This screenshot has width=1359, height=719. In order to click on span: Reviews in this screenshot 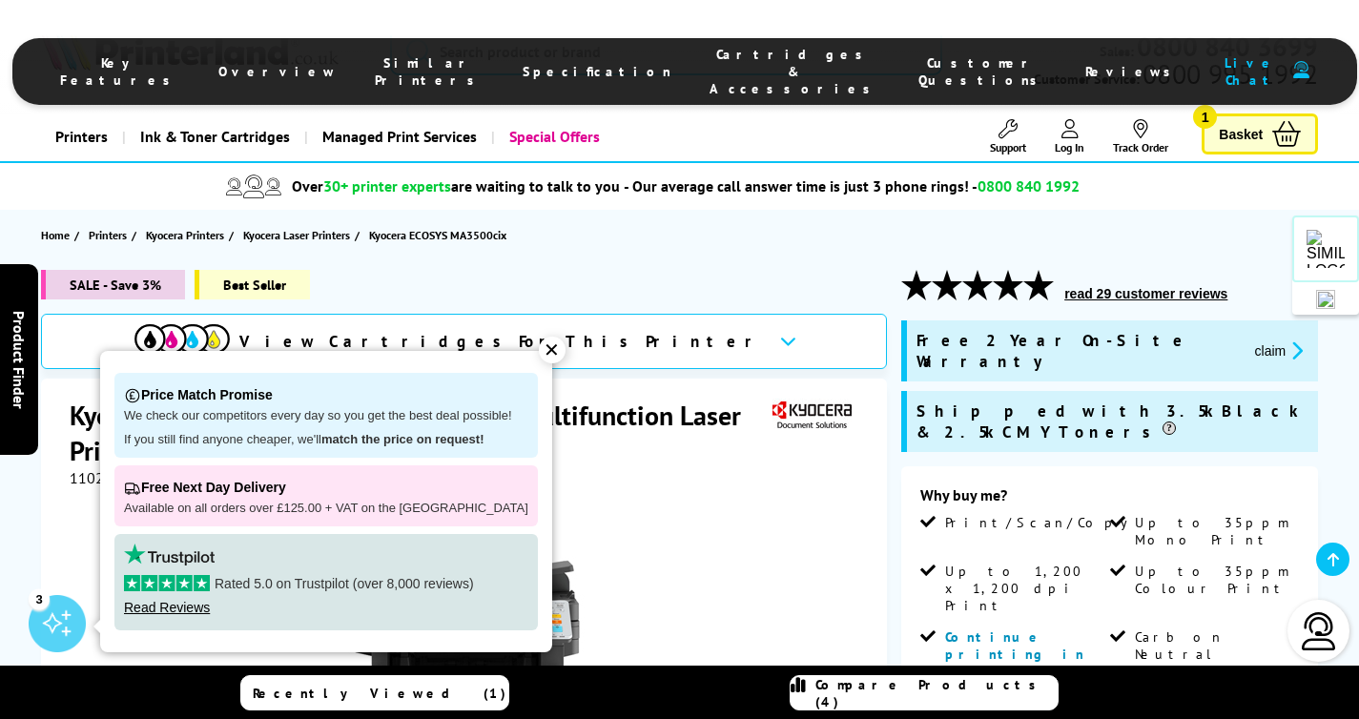, I will do `click(1133, 72)`.